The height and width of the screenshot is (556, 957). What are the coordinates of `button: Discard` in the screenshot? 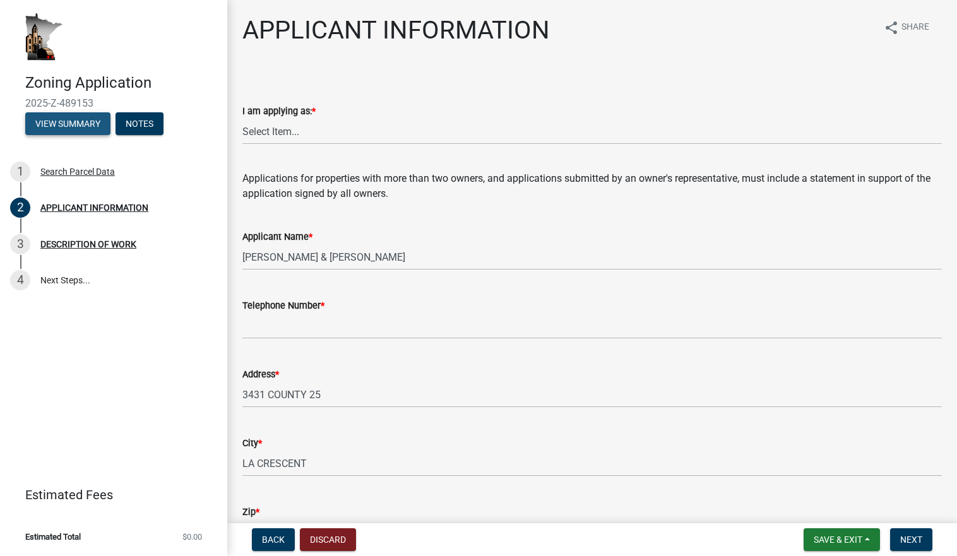 It's located at (328, 540).